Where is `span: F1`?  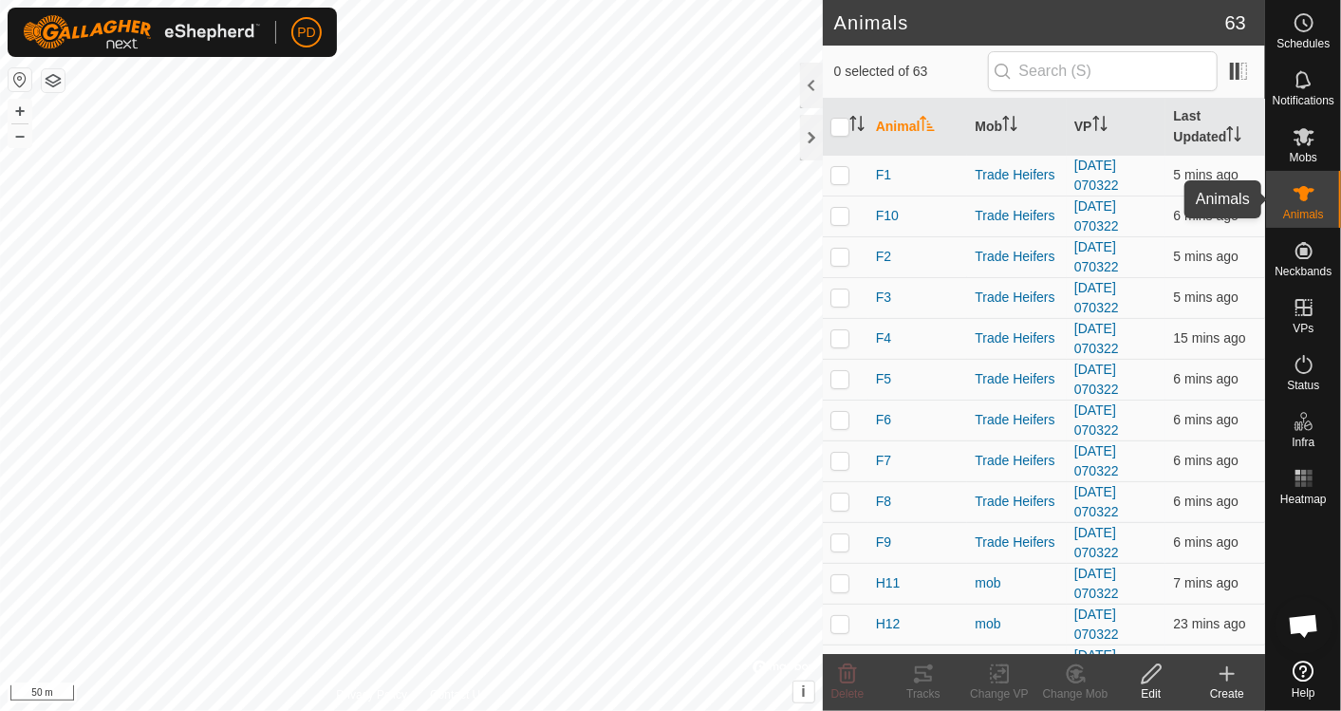 span: F1 is located at coordinates (883, 175).